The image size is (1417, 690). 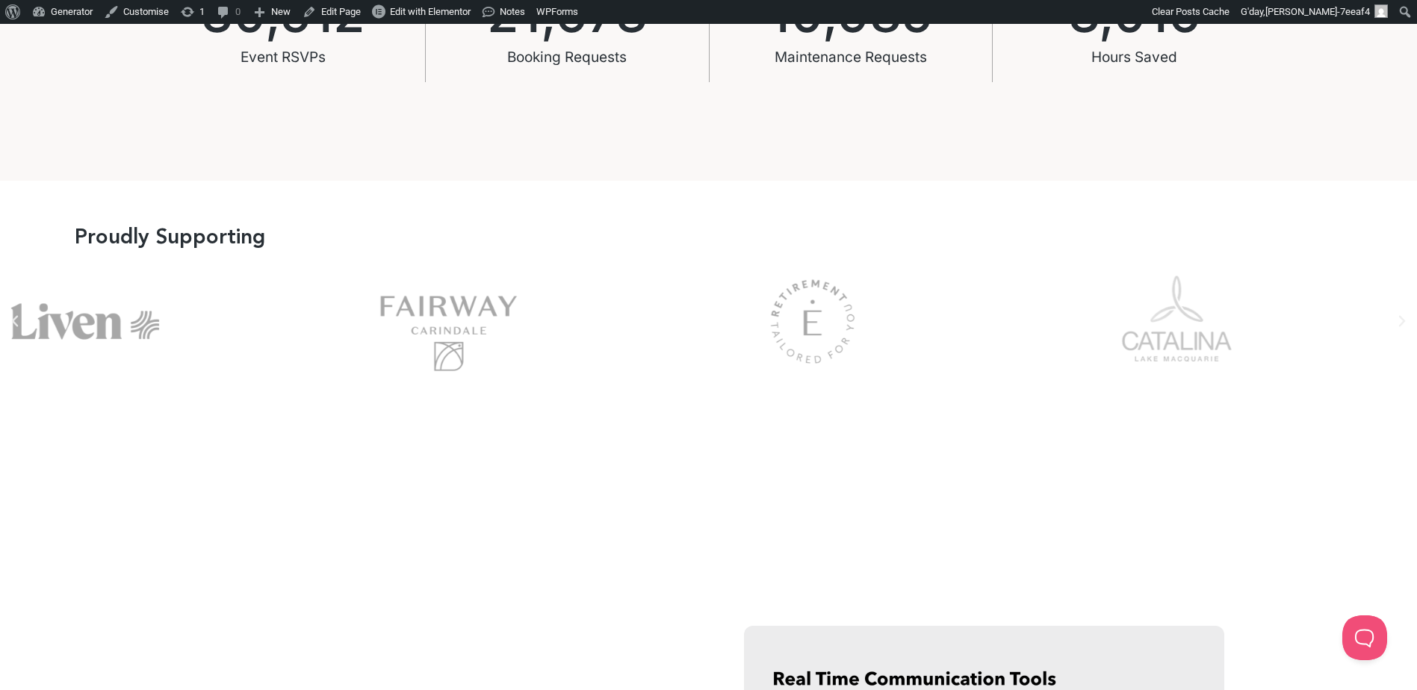 What do you see at coordinates (283, 58) in the screenshot?
I see `div: Event RSVPs` at bounding box center [283, 58].